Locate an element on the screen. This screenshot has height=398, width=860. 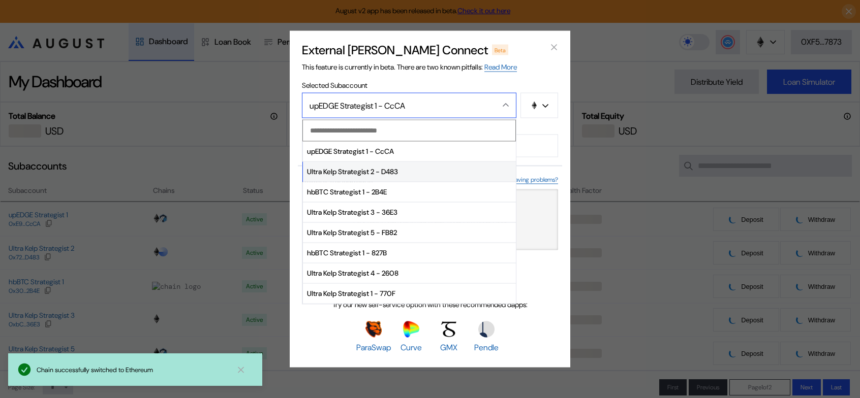
a: CurveCurve is located at coordinates (411, 337).